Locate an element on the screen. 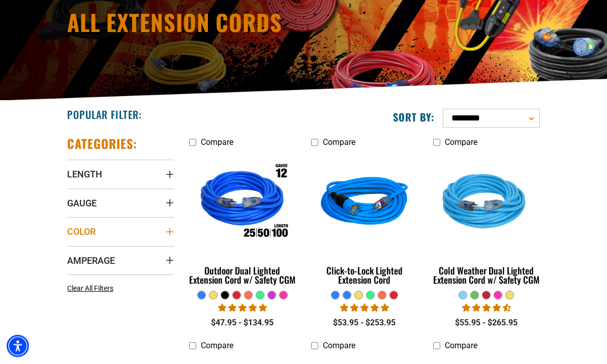 This screenshot has height=364, width=607. h2: Categories: is located at coordinates (102, 144).